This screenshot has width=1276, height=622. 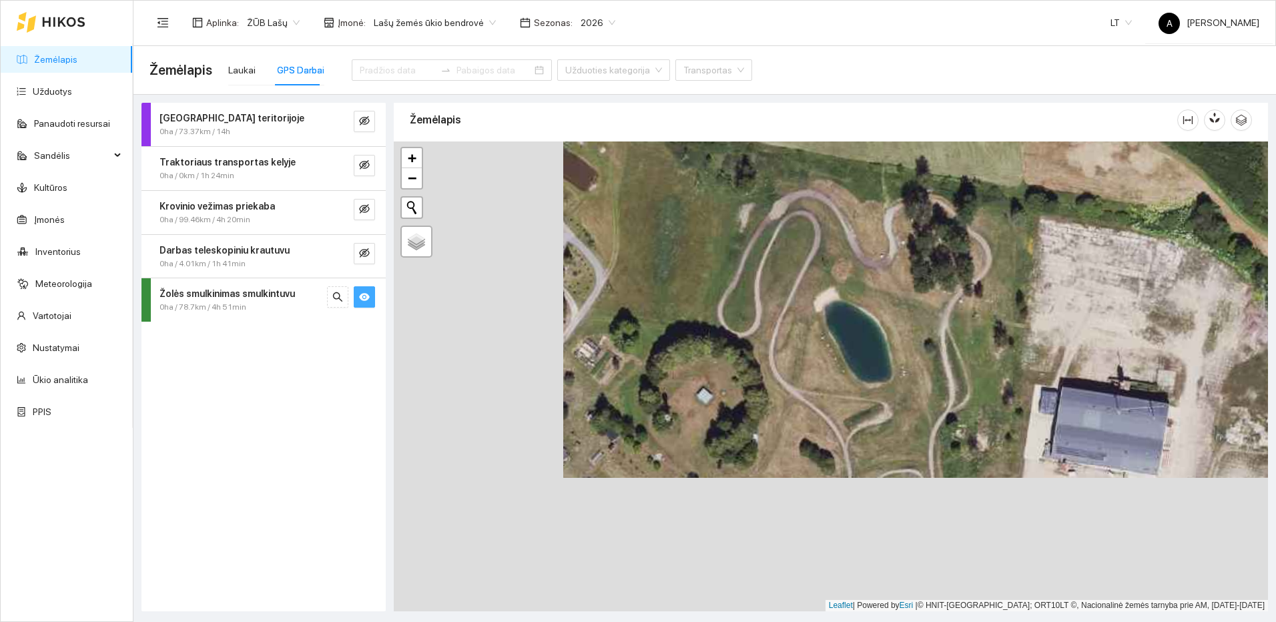 What do you see at coordinates (416, 242) in the screenshot?
I see `a: Layers` at bounding box center [416, 242].